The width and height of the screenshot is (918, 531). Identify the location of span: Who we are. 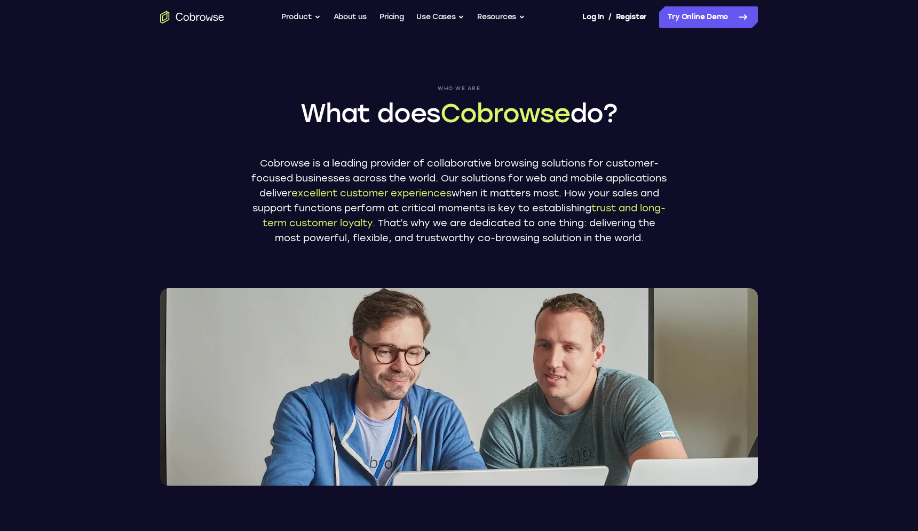
(459, 89).